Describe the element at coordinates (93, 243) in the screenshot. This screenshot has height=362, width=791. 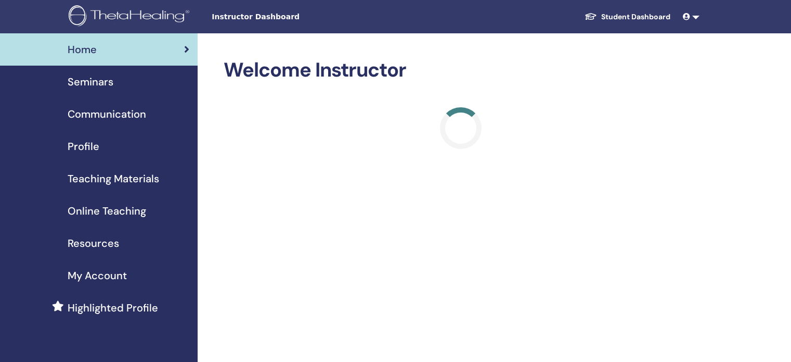
I see `span: Resources` at that location.